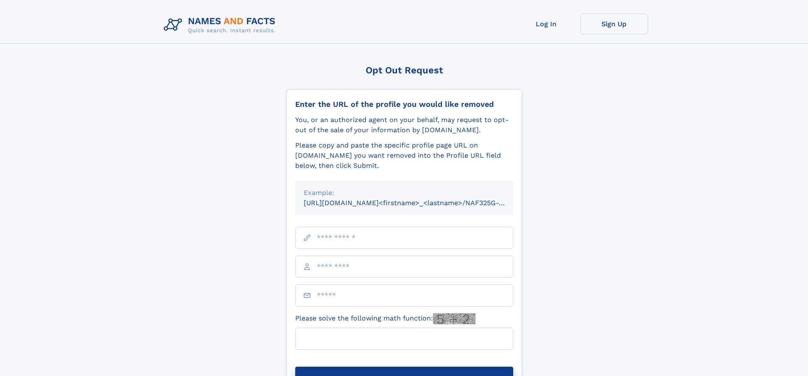 The width and height of the screenshot is (808, 376). I want to click on a: Log In, so click(546, 24).